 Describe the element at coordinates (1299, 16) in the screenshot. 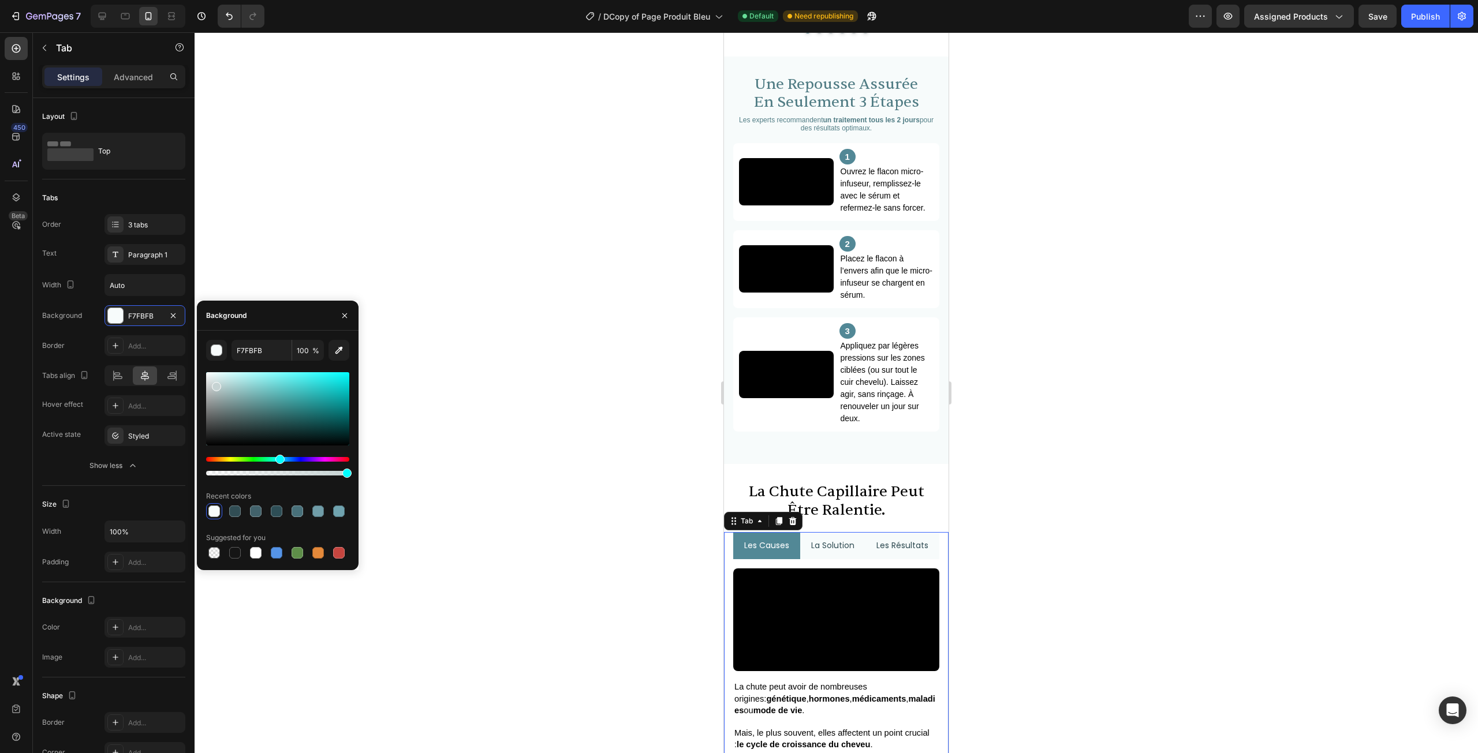

I see `button: Assigned Products` at that location.